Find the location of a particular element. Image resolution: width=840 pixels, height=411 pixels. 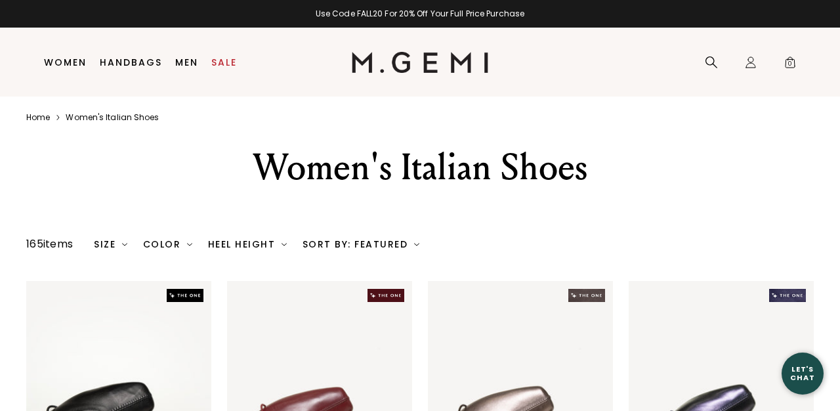

span: 0 is located at coordinates (790, 65).